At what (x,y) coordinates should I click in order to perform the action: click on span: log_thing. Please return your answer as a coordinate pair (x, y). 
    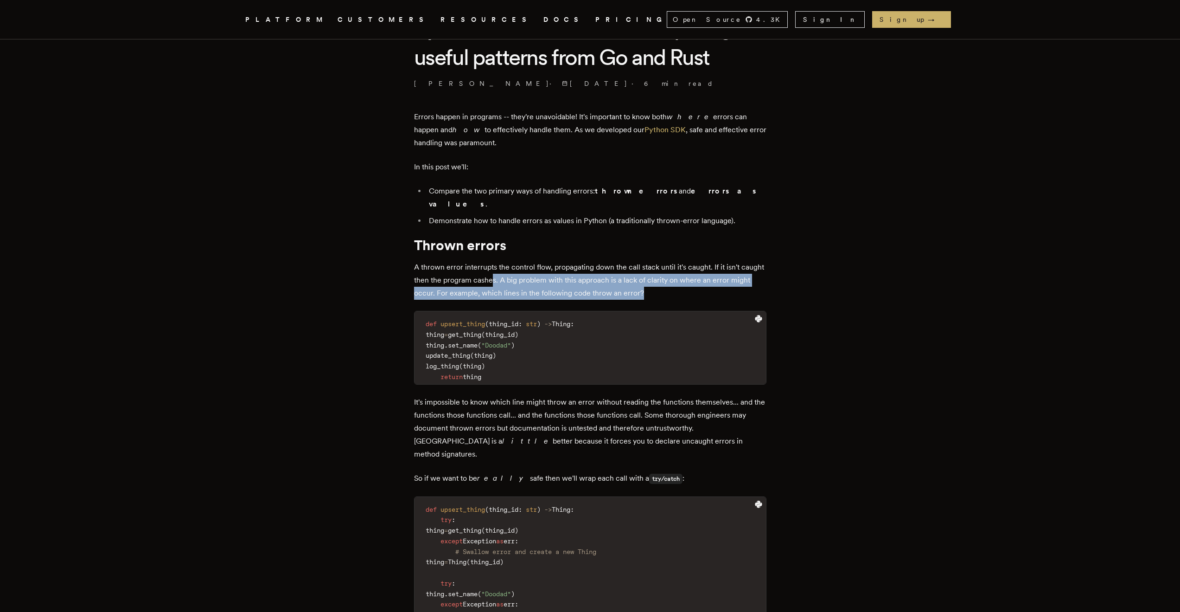
    Looking at the image, I should click on (442, 366).